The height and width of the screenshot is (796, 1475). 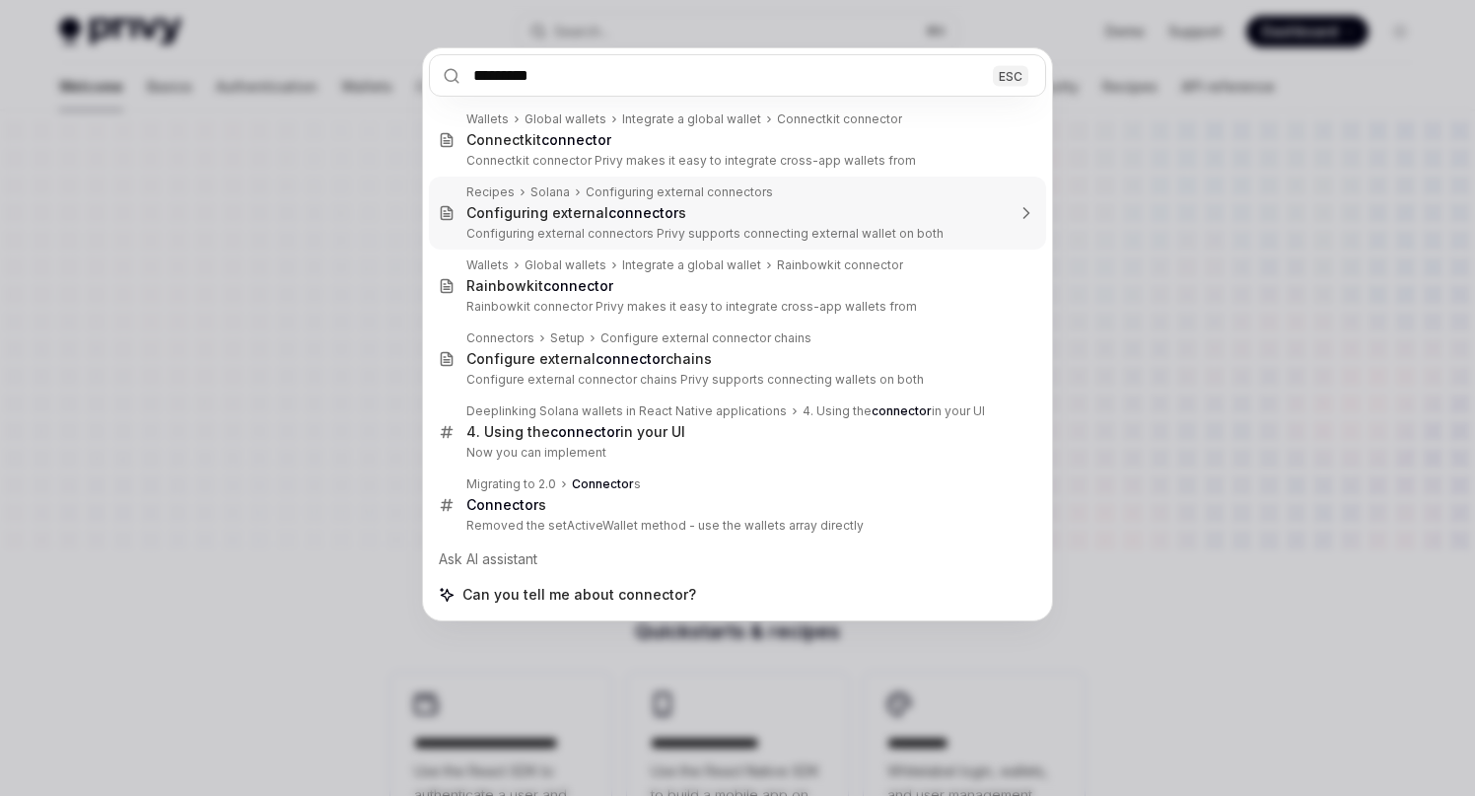 I want to click on p: Now you can implement, so click(x=736, y=453).